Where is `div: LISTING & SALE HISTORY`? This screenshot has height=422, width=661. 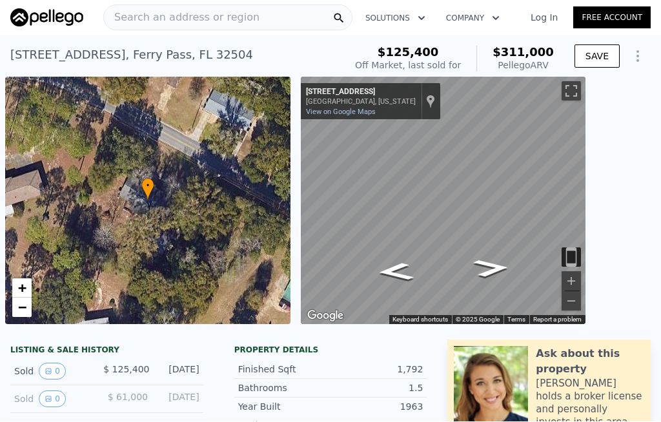 div: LISTING & SALE HISTORY is located at coordinates (106, 352).